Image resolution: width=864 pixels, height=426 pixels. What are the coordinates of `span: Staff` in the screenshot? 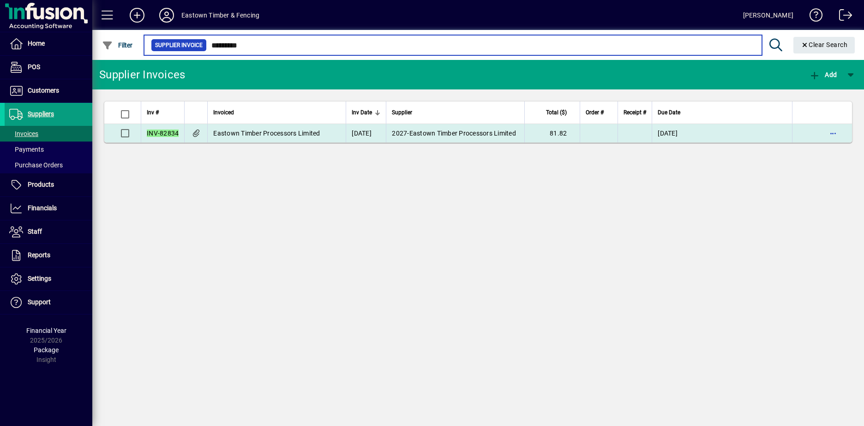 It's located at (35, 232).